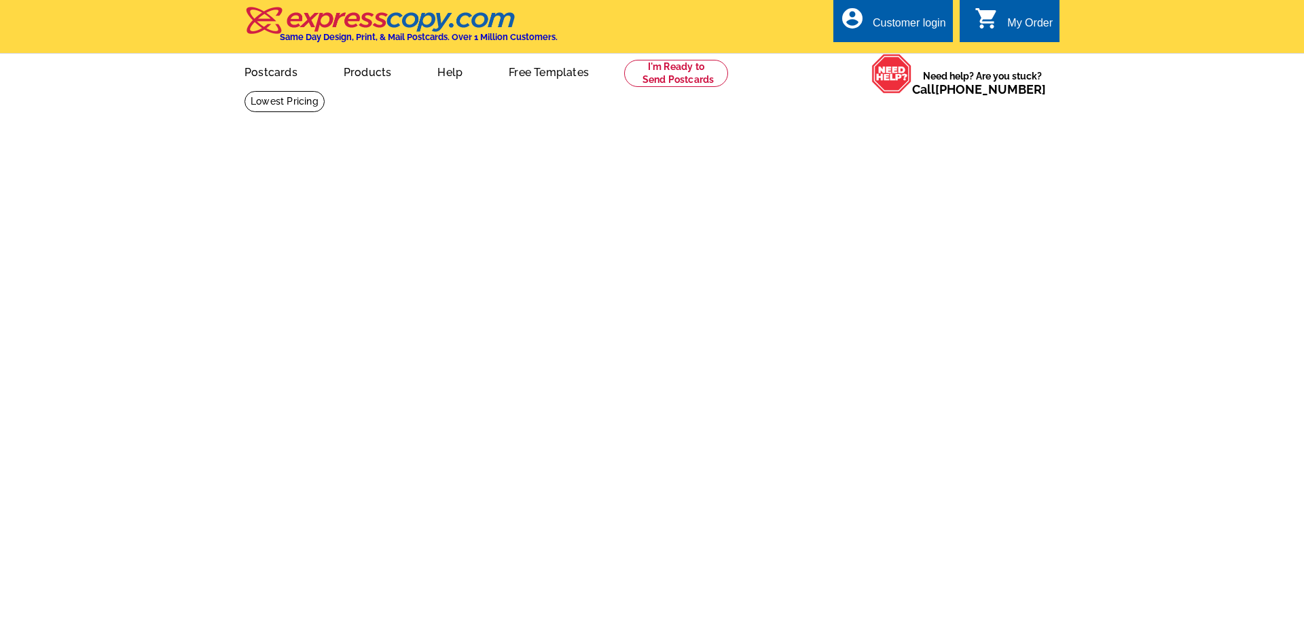  I want to click on i: account_circle, so click(852, 18).